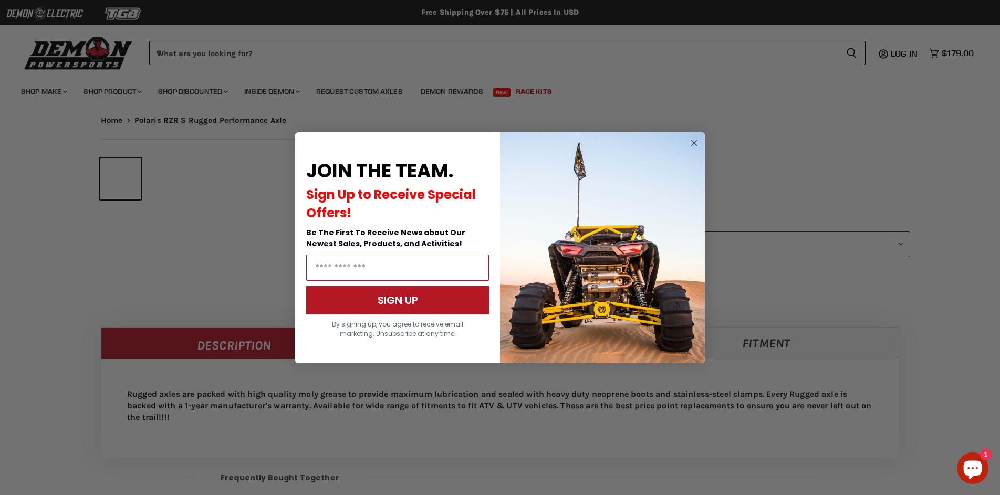 This screenshot has width=1000, height=495. What do you see at coordinates (397, 329) in the screenshot?
I see `span: By signing up, you agree to receive email marketing. Unsubscribe at any time.` at bounding box center [397, 329].